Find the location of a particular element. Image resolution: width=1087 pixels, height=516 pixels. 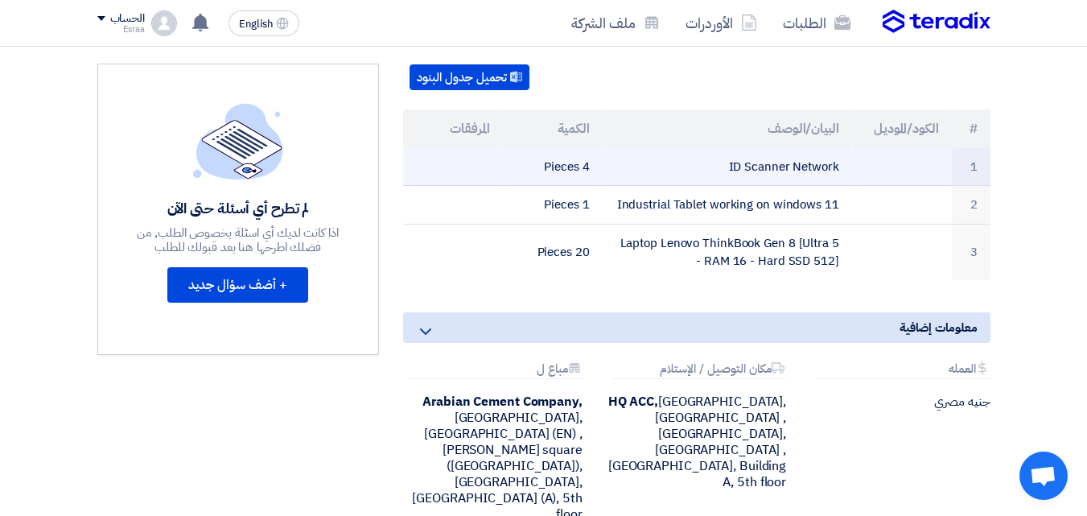

td: 20 Pieces is located at coordinates (553, 252).